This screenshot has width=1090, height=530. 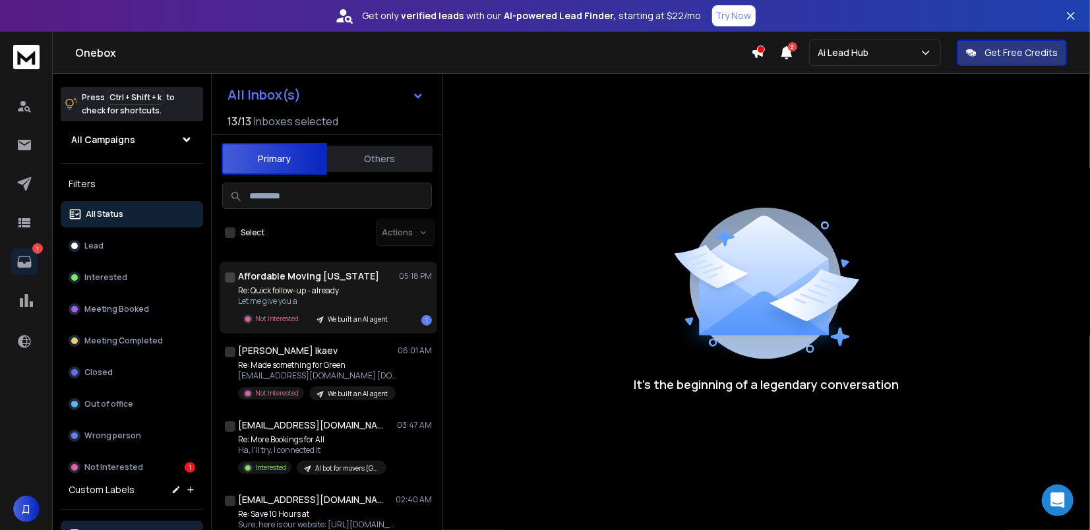 I want to click on button: All Campaigns, so click(x=132, y=140).